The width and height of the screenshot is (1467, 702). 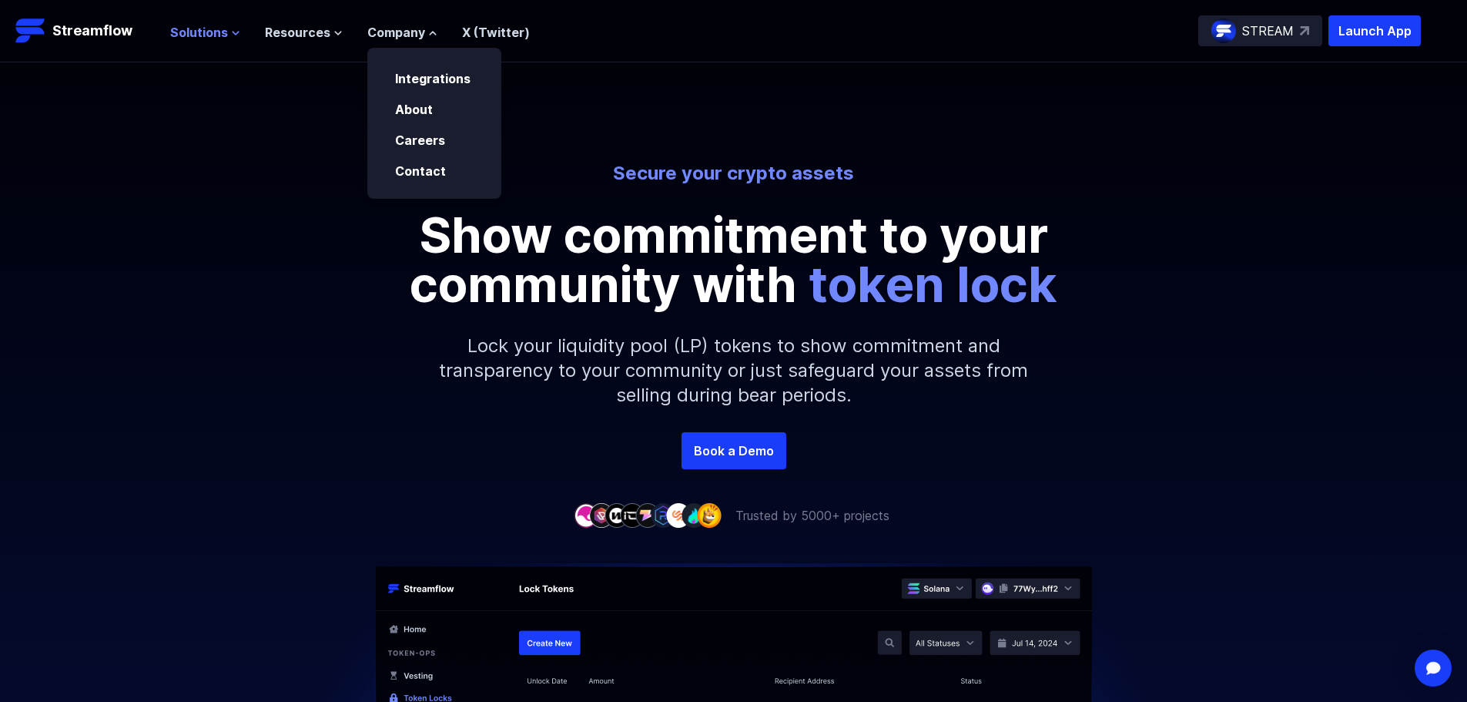 I want to click on img: top-right-arrow.svg, so click(x=1305, y=31).